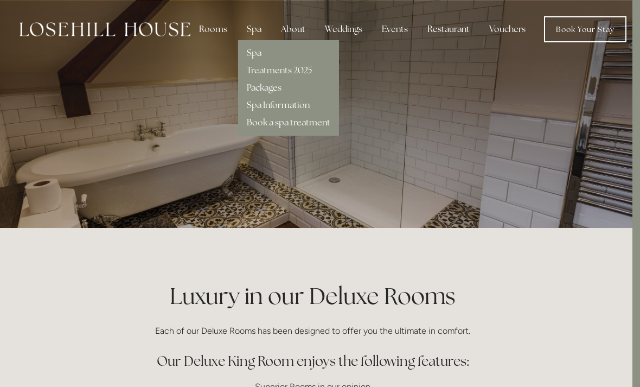 This screenshot has width=640, height=387. I want to click on p: Each of our Deluxe Rooms has been designed to offer you the ultimate in comfort., so click(312, 330).